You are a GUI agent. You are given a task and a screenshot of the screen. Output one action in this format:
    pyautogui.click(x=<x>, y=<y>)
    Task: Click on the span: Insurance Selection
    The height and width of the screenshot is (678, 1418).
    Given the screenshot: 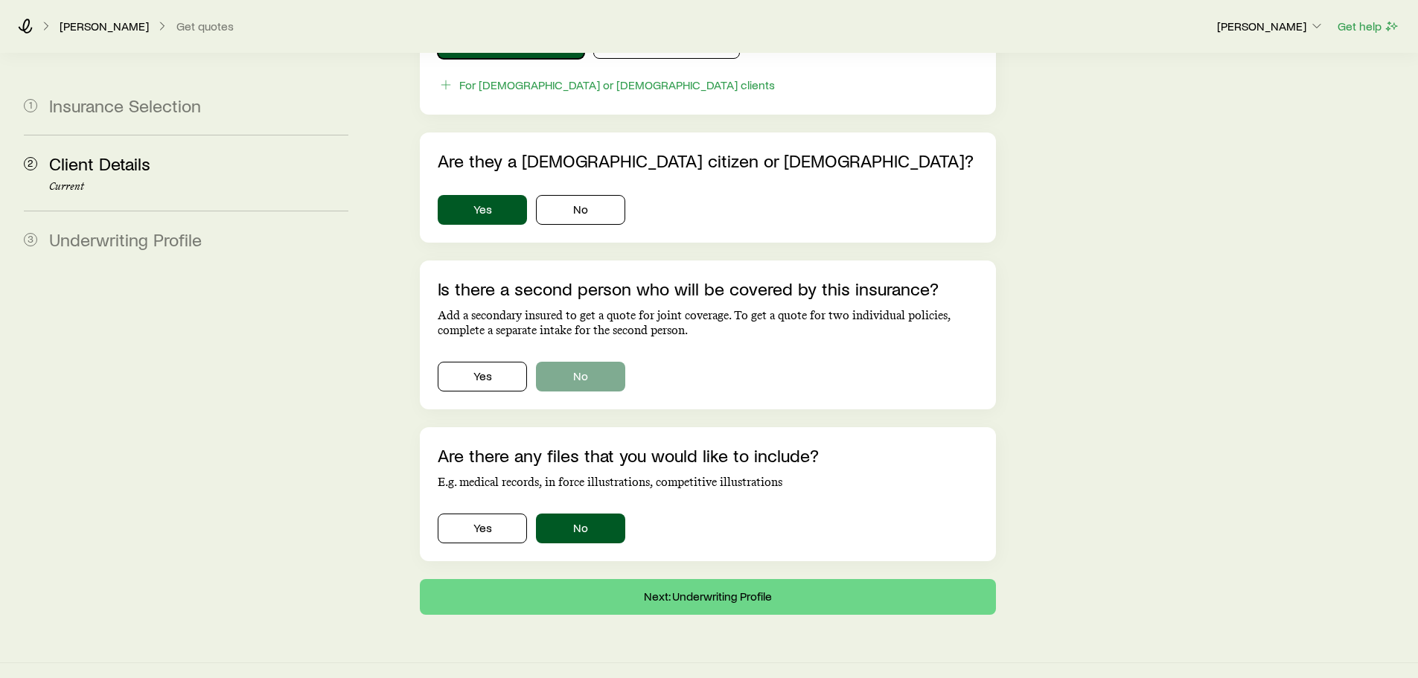 What is the action you would take?
    pyautogui.click(x=125, y=105)
    